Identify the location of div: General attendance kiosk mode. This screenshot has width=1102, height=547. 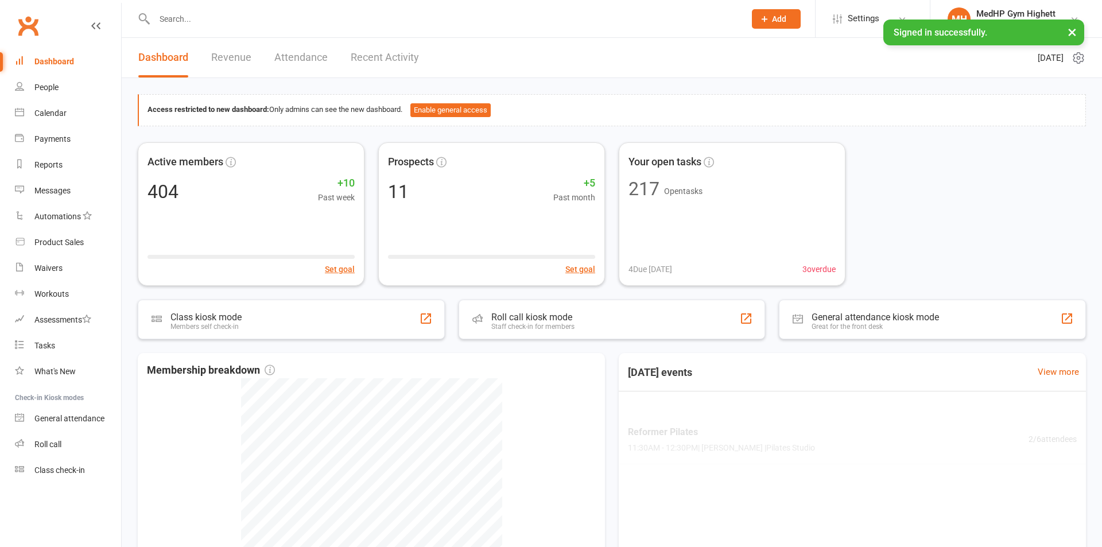
(876, 317).